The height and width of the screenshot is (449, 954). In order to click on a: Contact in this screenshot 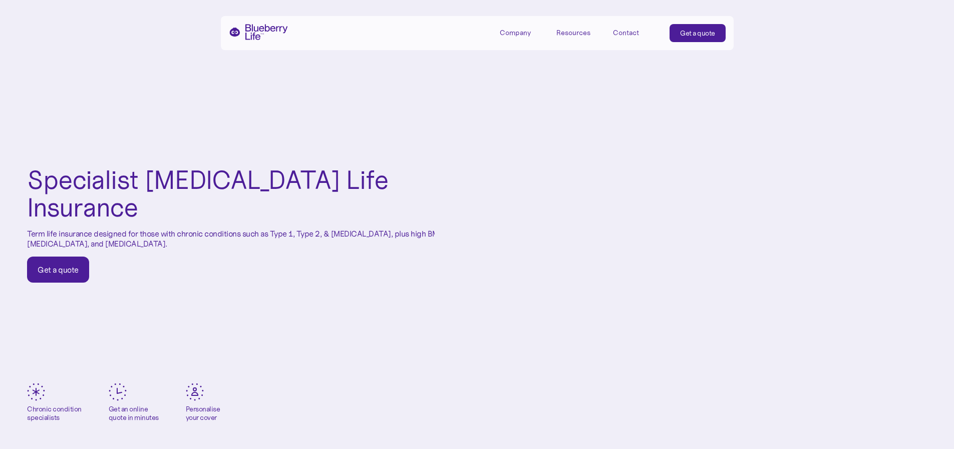, I will do `click(636, 32)`.